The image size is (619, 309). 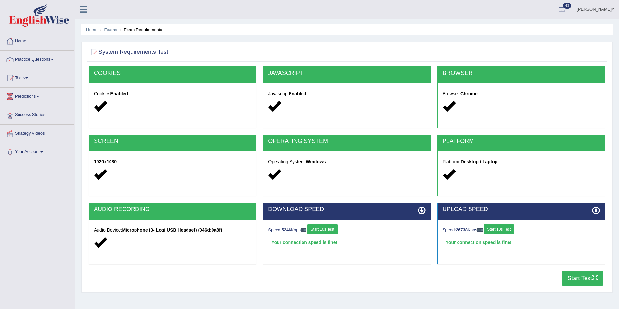 What do you see at coordinates (521, 210) in the screenshot?
I see `h2: UPLOAD SPEED` at bounding box center [521, 210].